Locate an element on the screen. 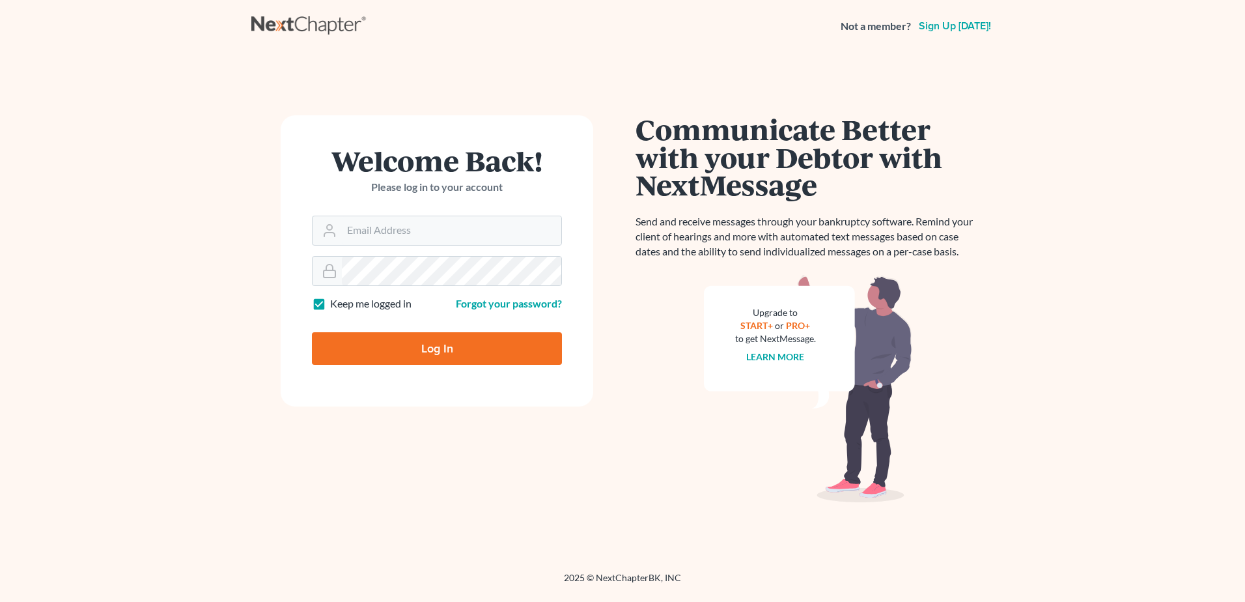  div: to get NextMessage. is located at coordinates (776, 339).